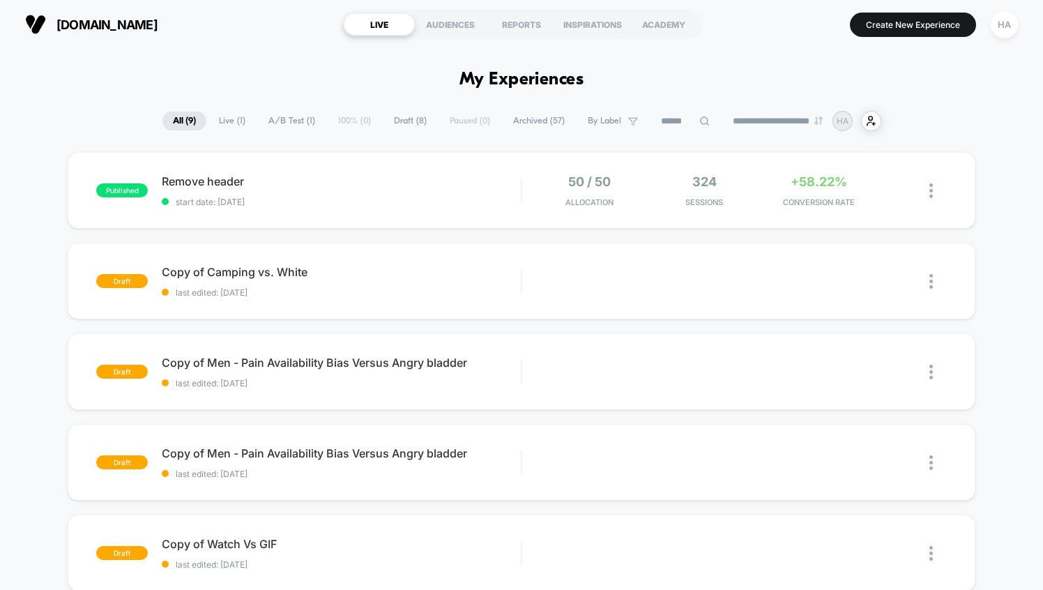 This screenshot has height=590, width=1043. I want to click on p: HA, so click(842, 121).